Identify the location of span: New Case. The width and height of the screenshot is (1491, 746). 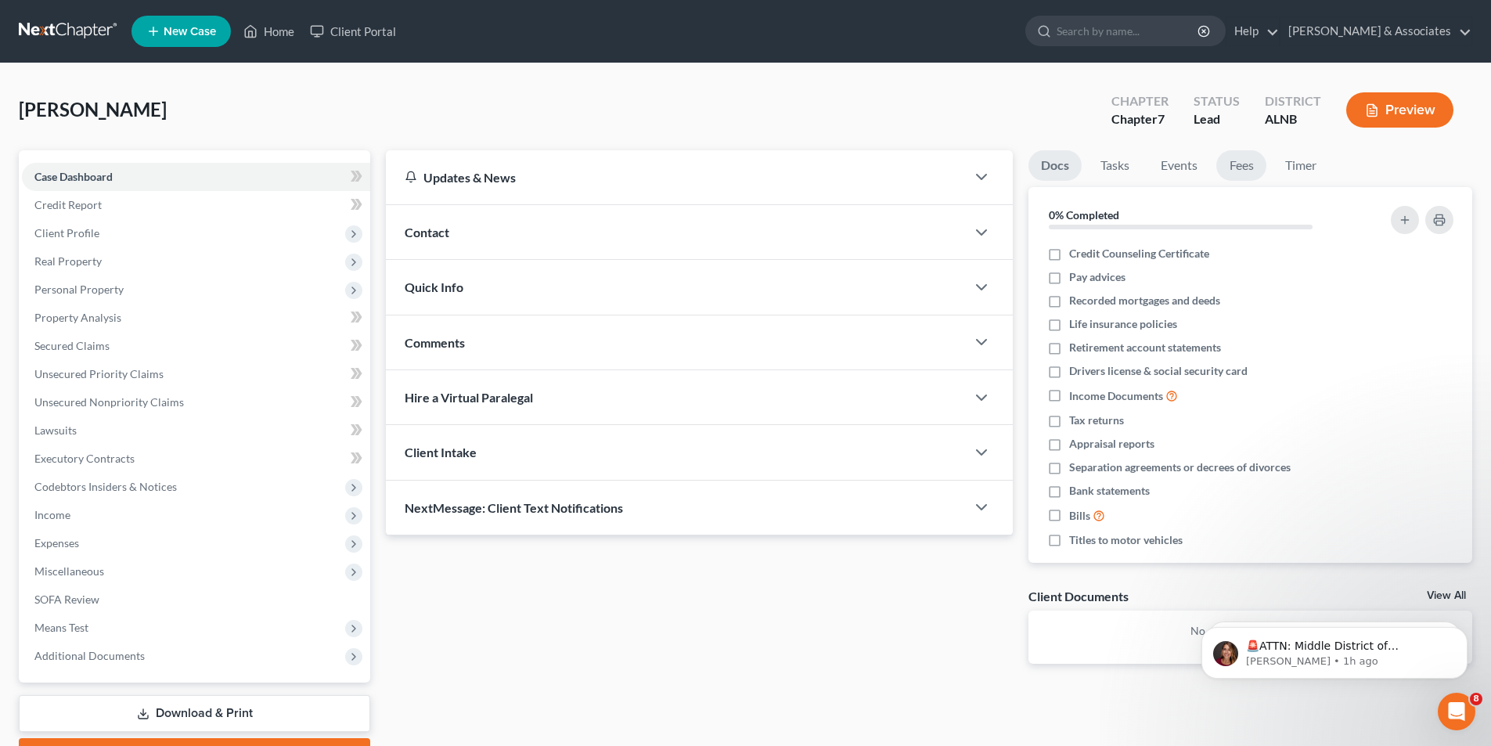
(189, 31).